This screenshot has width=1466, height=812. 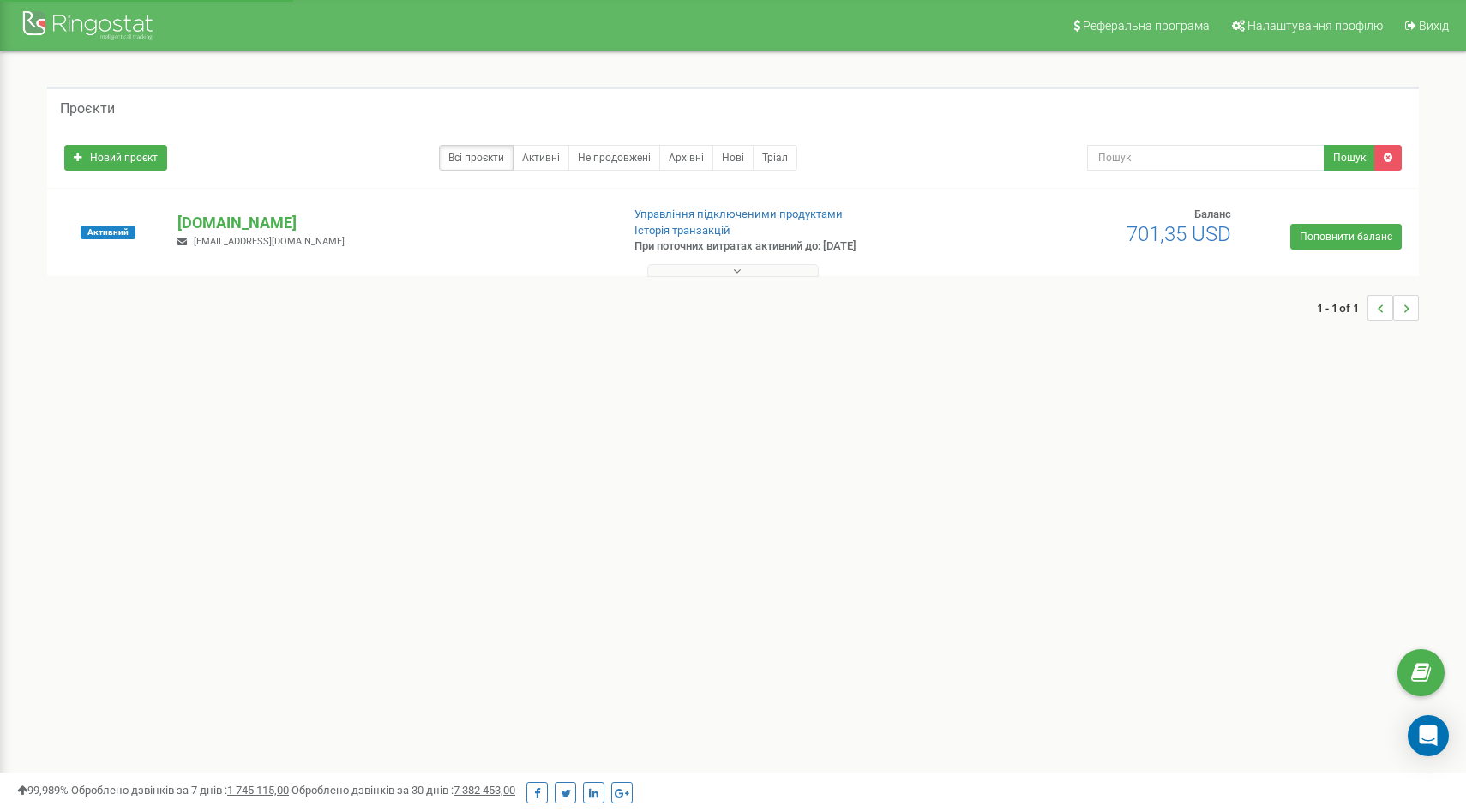 What do you see at coordinates (775, 158) in the screenshot?
I see `a: Тріал` at bounding box center [775, 158].